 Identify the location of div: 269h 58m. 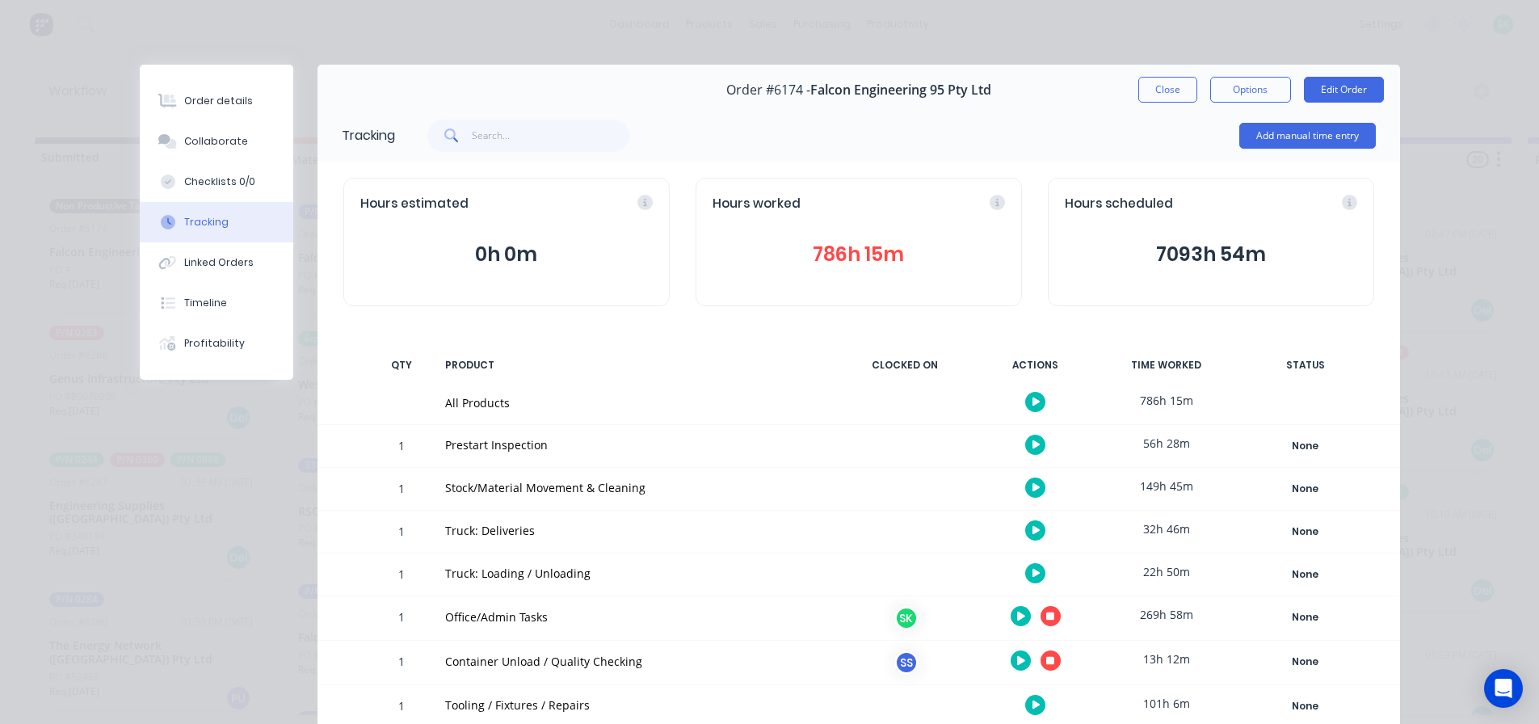
(1167, 614).